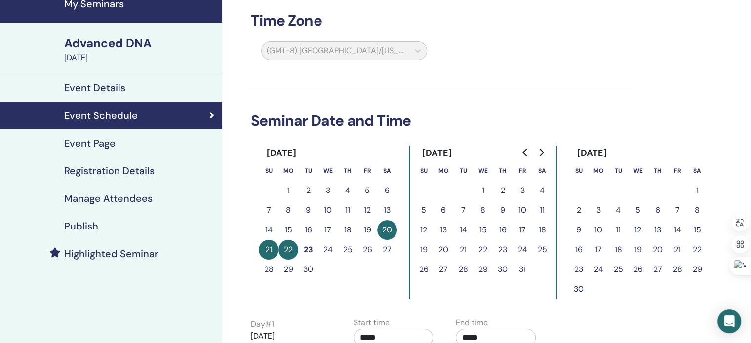 This screenshot has width=751, height=343. Describe the element at coordinates (90, 143) in the screenshot. I see `h4: Event Page` at that location.